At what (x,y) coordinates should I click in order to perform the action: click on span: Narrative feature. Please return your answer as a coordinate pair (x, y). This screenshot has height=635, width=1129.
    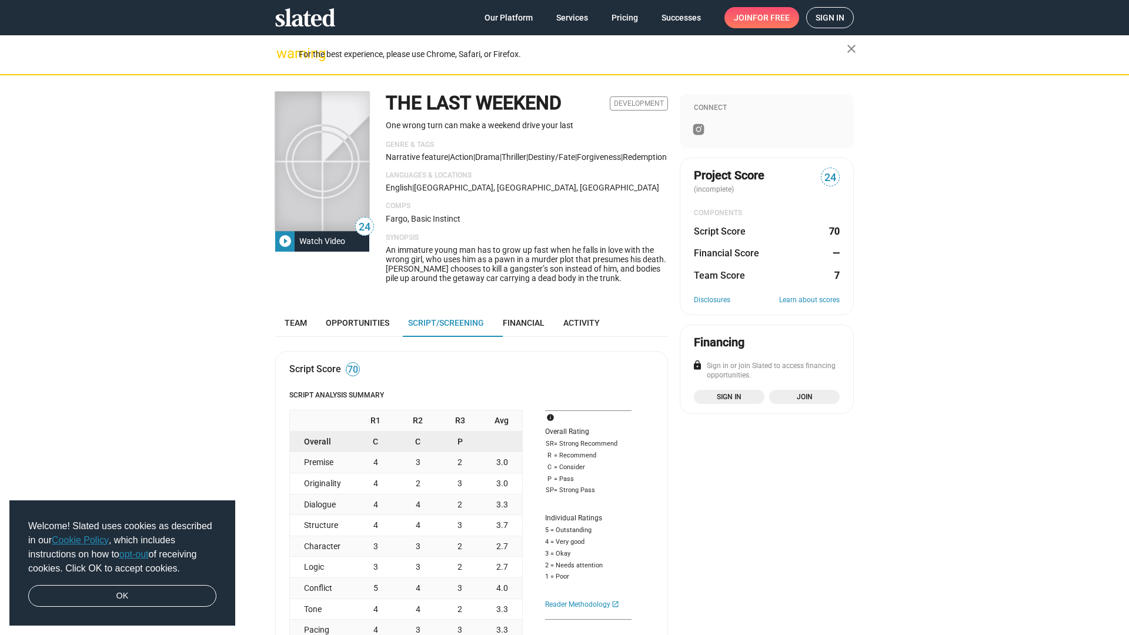
    Looking at the image, I should click on (417, 157).